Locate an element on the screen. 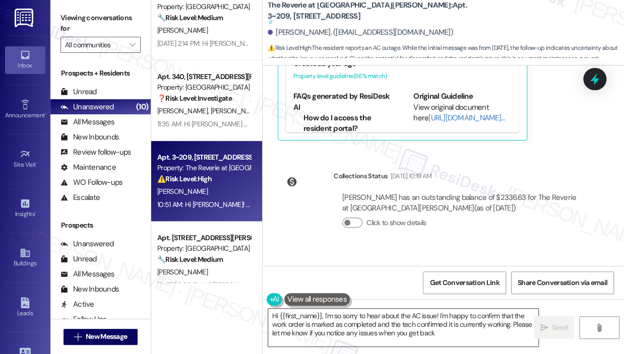 The image size is (624, 354). button: New Message is located at coordinates (101, 337).